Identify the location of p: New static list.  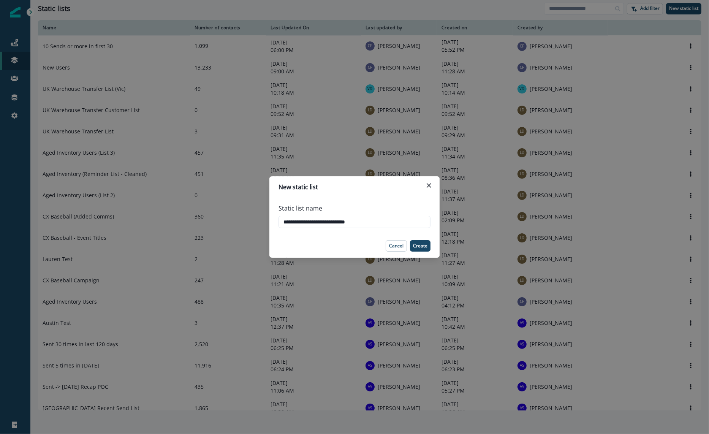
(298, 187).